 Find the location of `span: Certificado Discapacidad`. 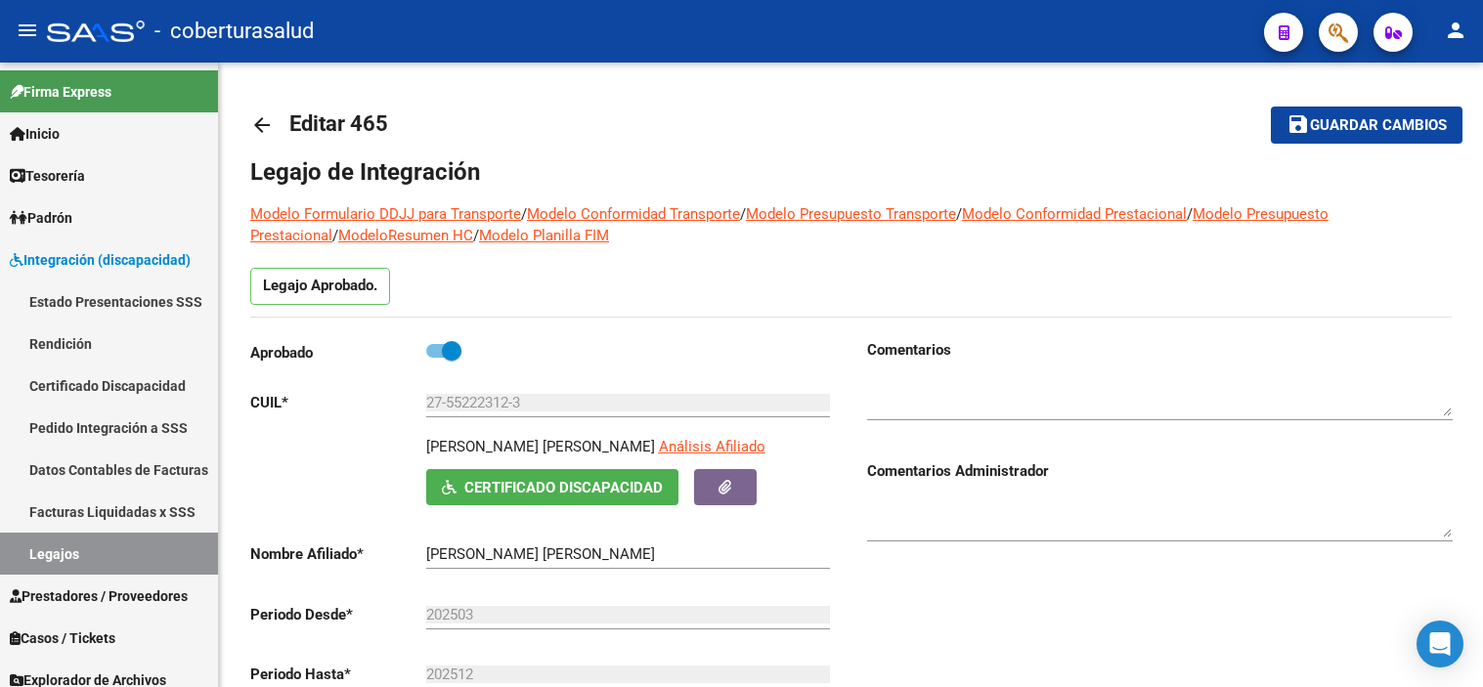

span: Certificado Discapacidad is located at coordinates (563, 488).